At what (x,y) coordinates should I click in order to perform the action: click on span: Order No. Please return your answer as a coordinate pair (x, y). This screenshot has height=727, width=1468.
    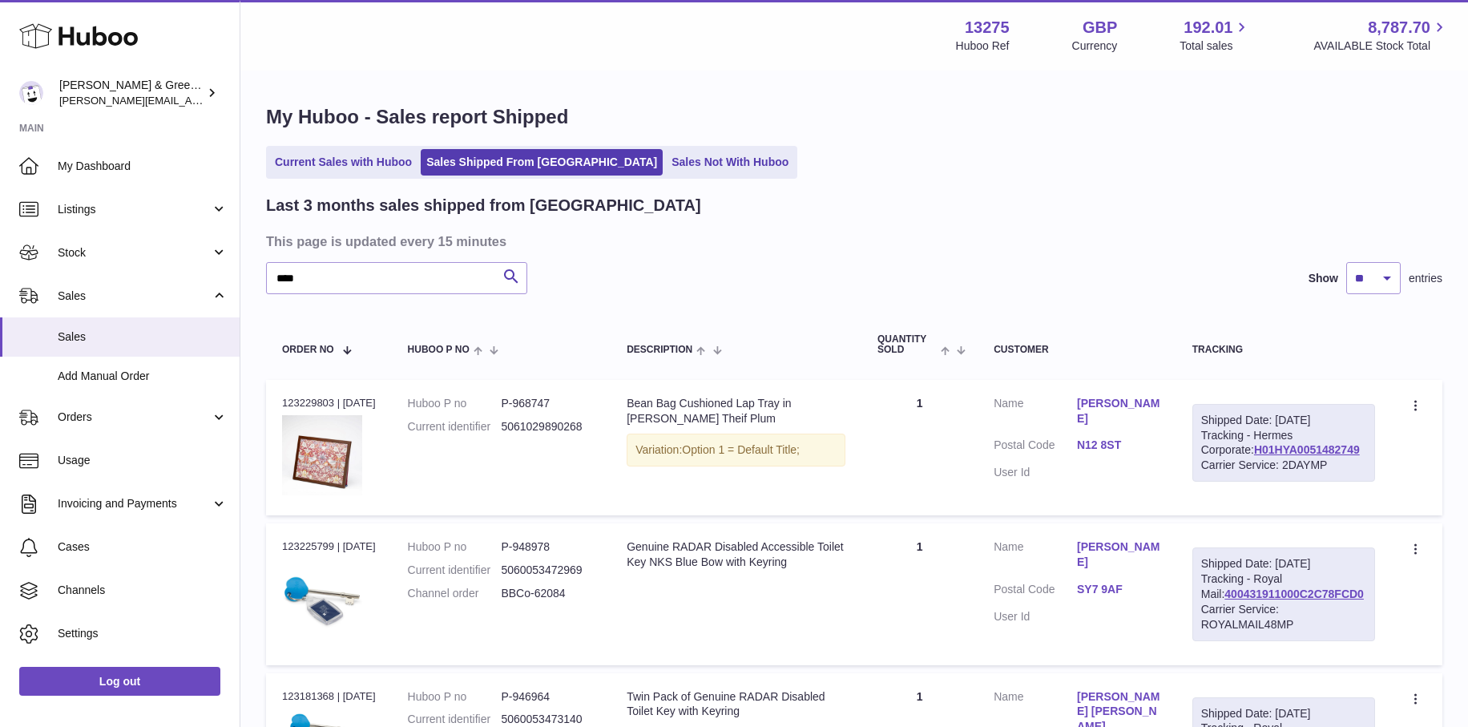
    Looking at the image, I should click on (308, 349).